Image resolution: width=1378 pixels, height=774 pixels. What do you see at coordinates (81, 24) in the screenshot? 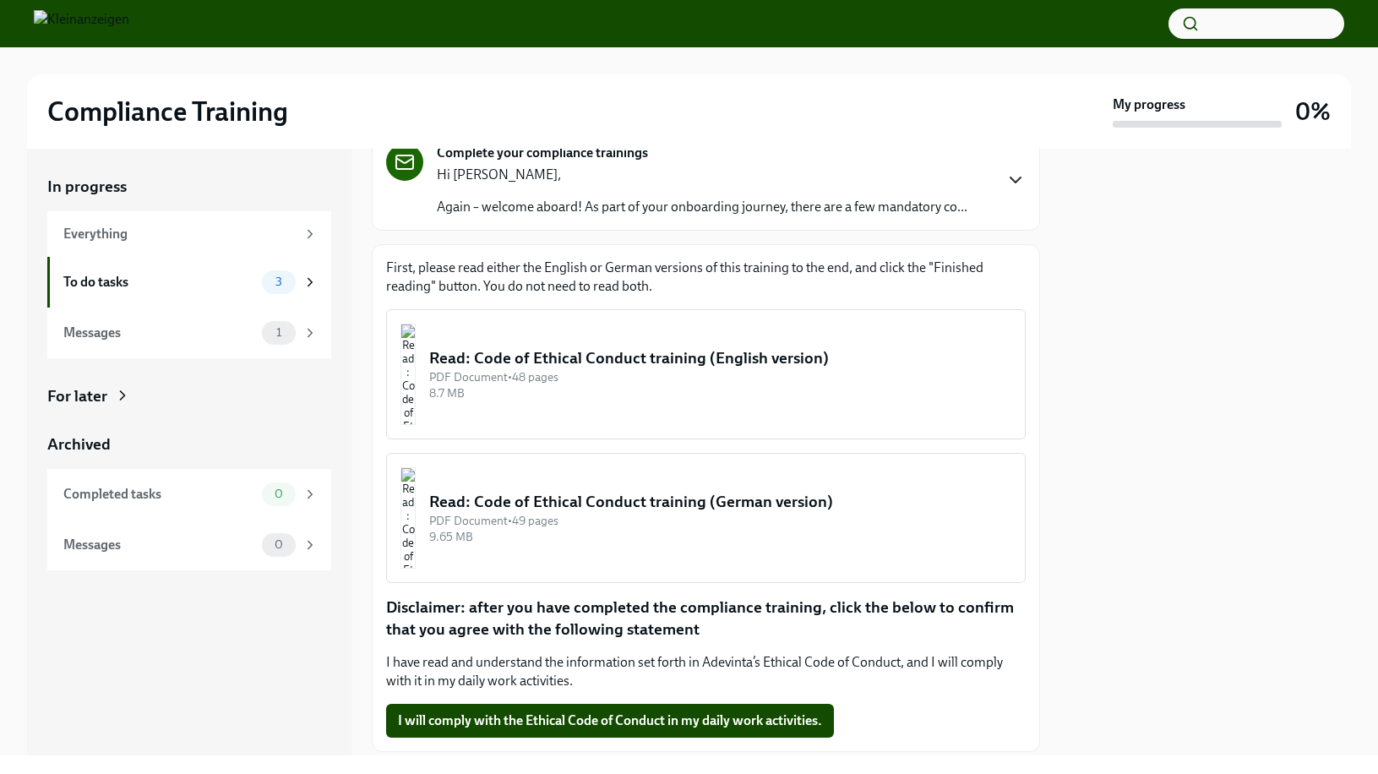
I see `img: Kleinanzeigen` at bounding box center [81, 24].